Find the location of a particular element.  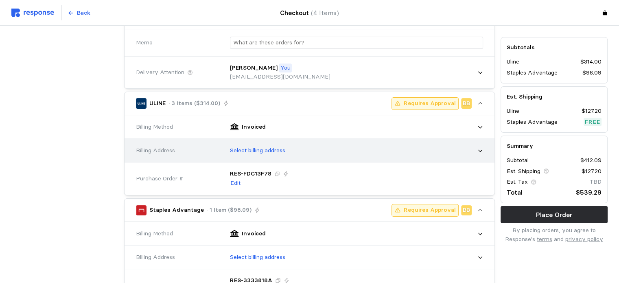

span: (4 Items) is located at coordinates (325, 13).